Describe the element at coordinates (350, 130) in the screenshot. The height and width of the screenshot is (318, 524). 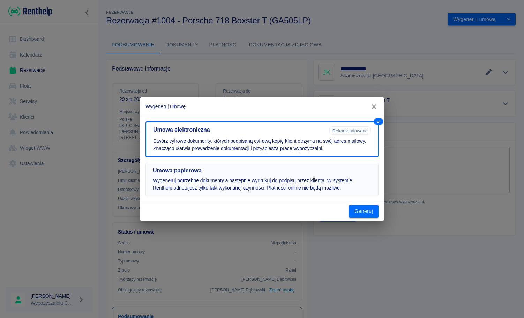
I see `span: Rekomendowane` at that location.